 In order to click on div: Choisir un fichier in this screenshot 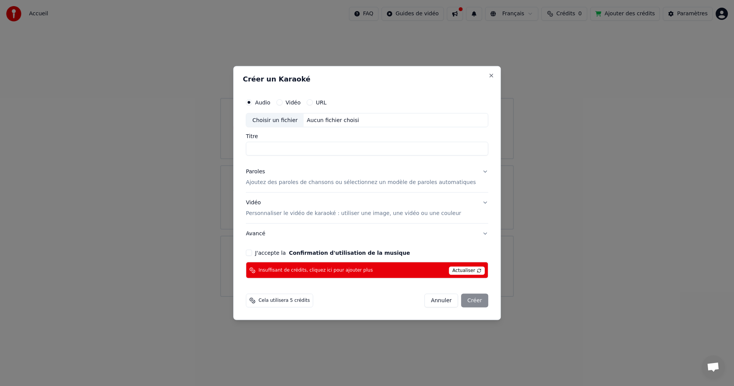, I will do `click(275, 120)`.